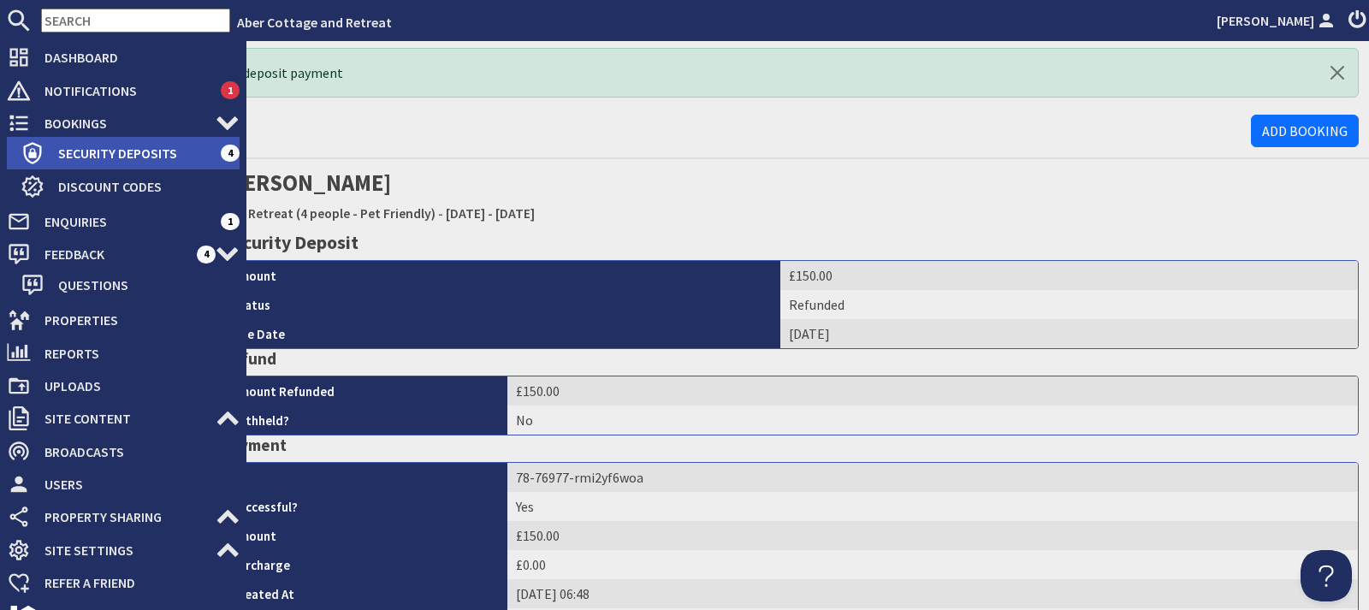  Describe the element at coordinates (123, 353) in the screenshot. I see `a: Reports` at that location.